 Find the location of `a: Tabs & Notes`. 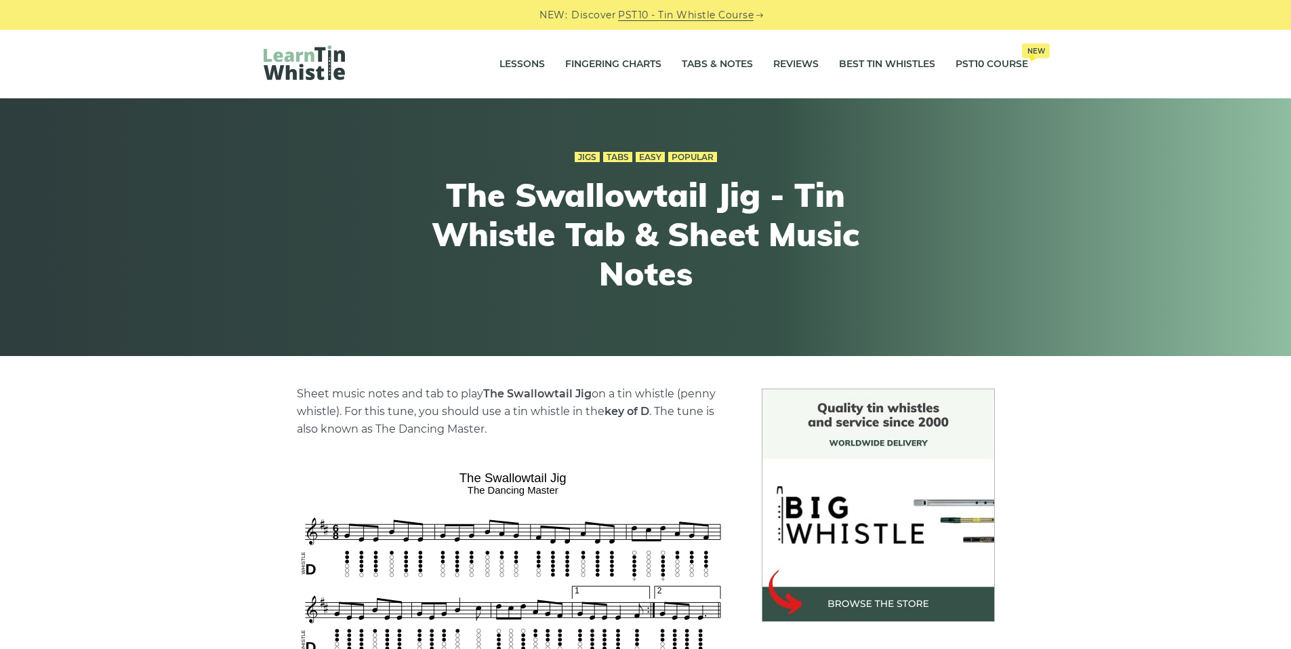

a: Tabs & Notes is located at coordinates (717, 64).